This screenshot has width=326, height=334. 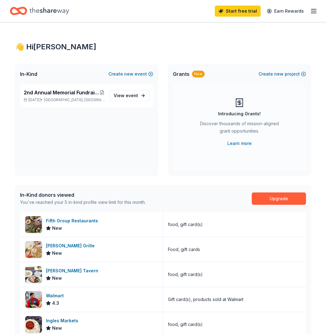 What do you see at coordinates (126, 96) in the screenshot?
I see `span: View` at bounding box center [126, 96].